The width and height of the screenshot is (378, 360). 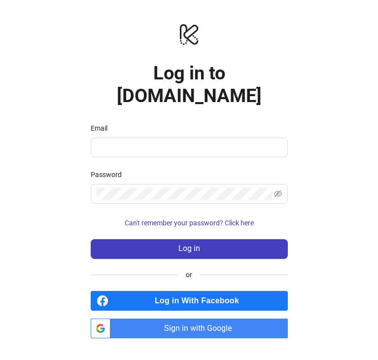 What do you see at coordinates (189, 223) in the screenshot?
I see `span: Can't remember your password? Click here` at bounding box center [189, 223].